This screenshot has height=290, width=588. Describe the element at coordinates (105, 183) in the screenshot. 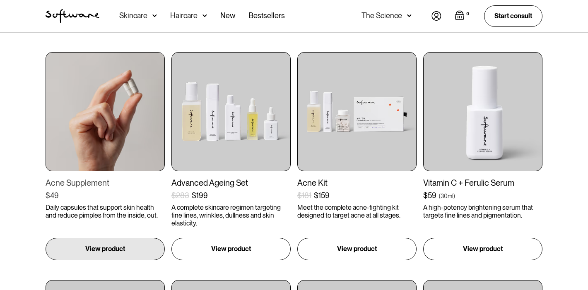

I see `div: Acne Supplement` at that location.